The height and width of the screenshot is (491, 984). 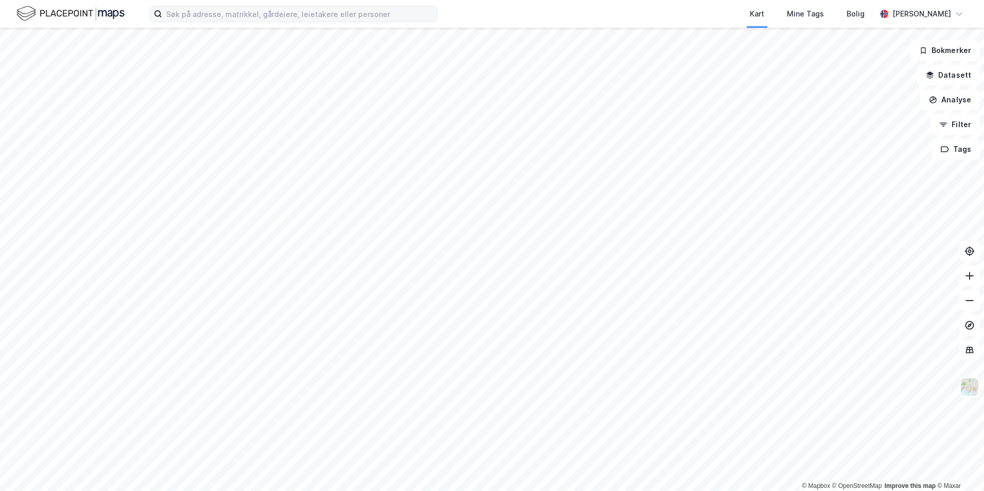 What do you see at coordinates (958, 466) in the screenshot?
I see `div: Kontrollprogram for chat` at bounding box center [958, 466].